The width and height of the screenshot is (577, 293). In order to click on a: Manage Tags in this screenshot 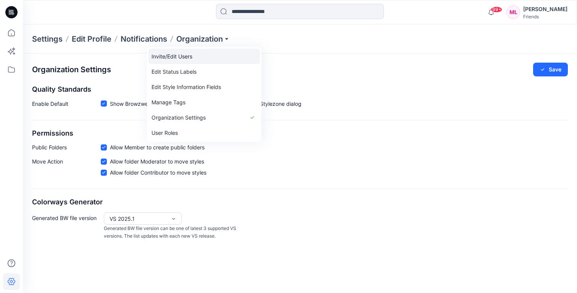, I will do `click(204, 102)`.